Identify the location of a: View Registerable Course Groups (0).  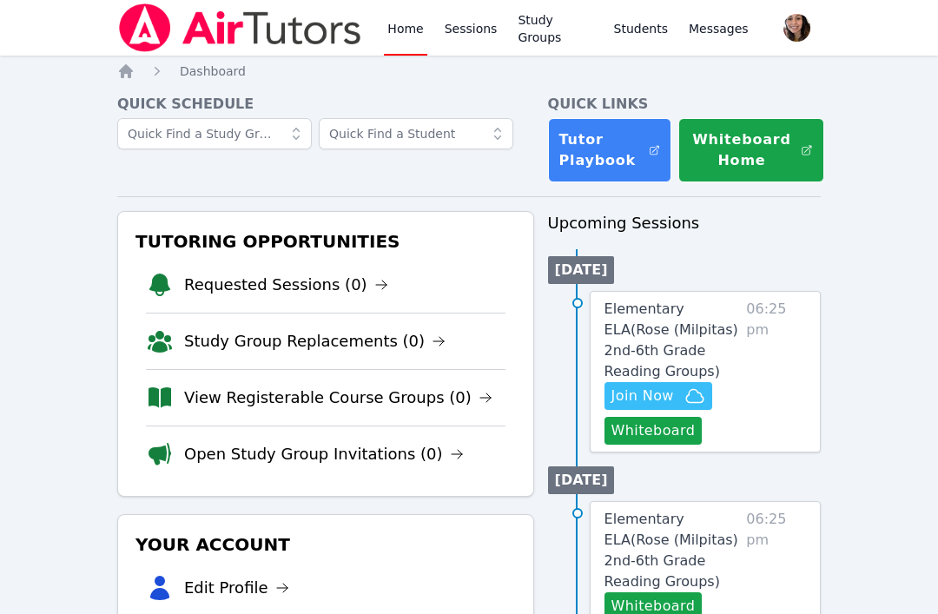
(338, 398).